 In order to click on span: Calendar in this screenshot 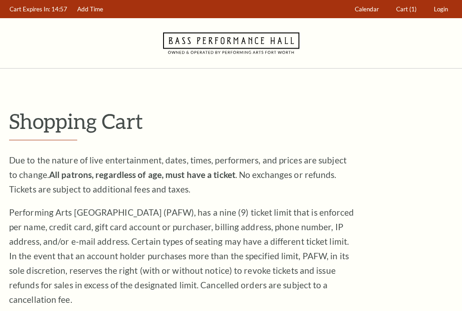, I will do `click(367, 9)`.